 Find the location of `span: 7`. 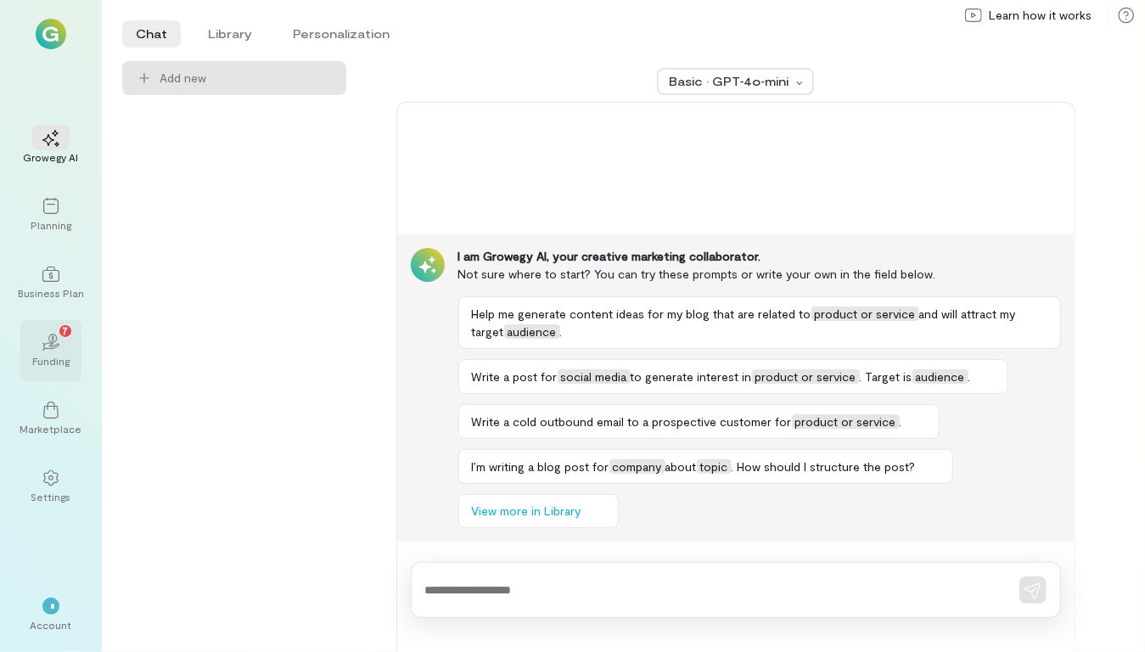

span: 7 is located at coordinates (65, 330).